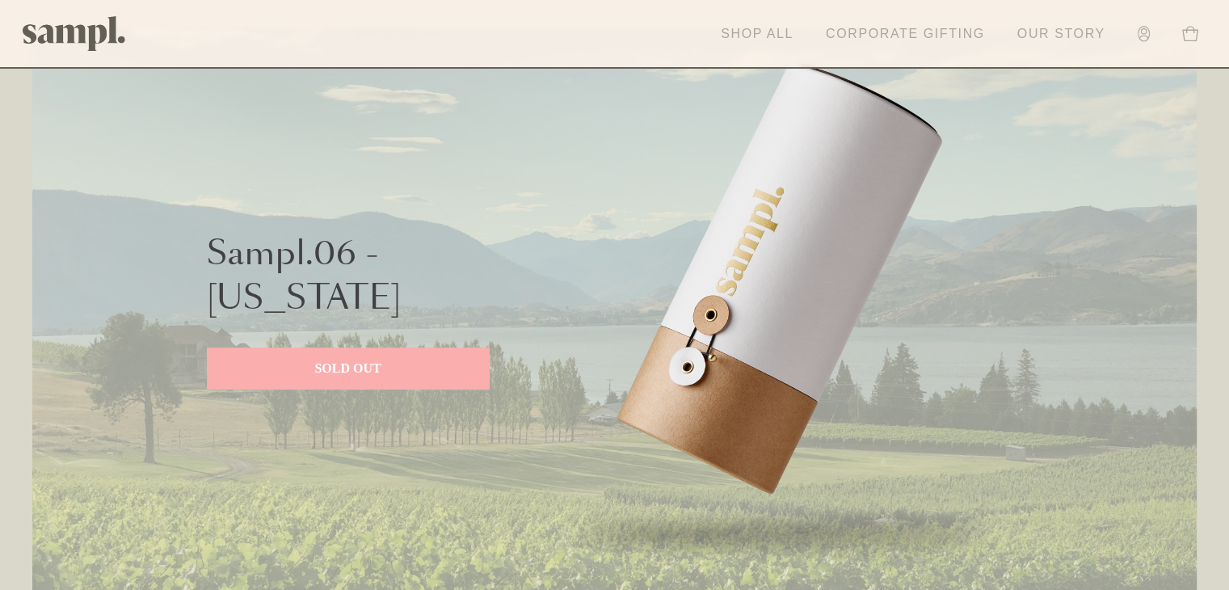 The height and width of the screenshot is (590, 1229). What do you see at coordinates (74, 33) in the screenshot?
I see `img: Sampl logo` at bounding box center [74, 33].